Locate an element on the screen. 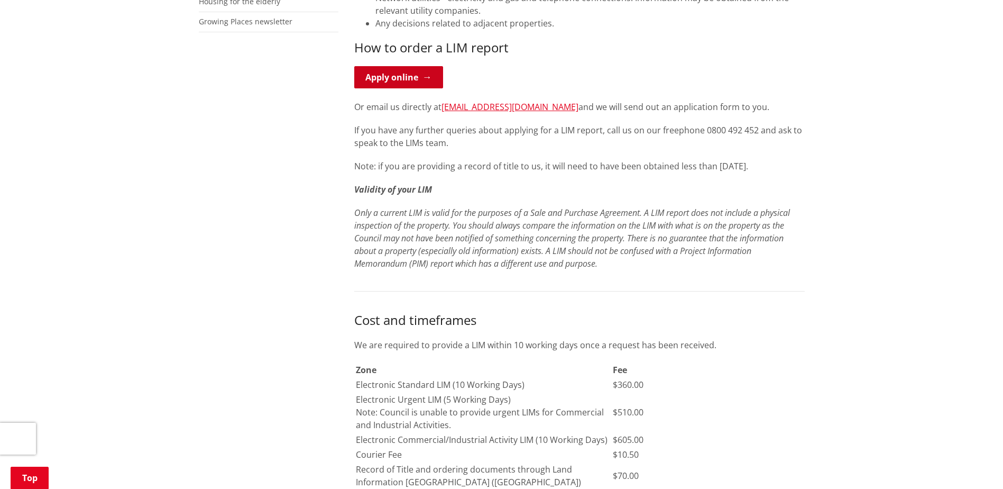 This screenshot has width=1003, height=489. td: $605.00 is located at coordinates (705, 439).